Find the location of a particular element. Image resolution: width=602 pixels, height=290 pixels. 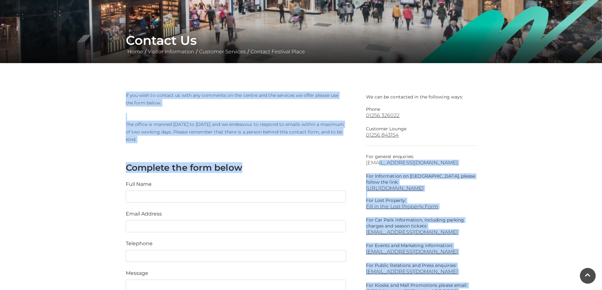

p: If you wish to contact us with any comments on the centre and the services we offer please use th... is located at coordinates (236, 99).